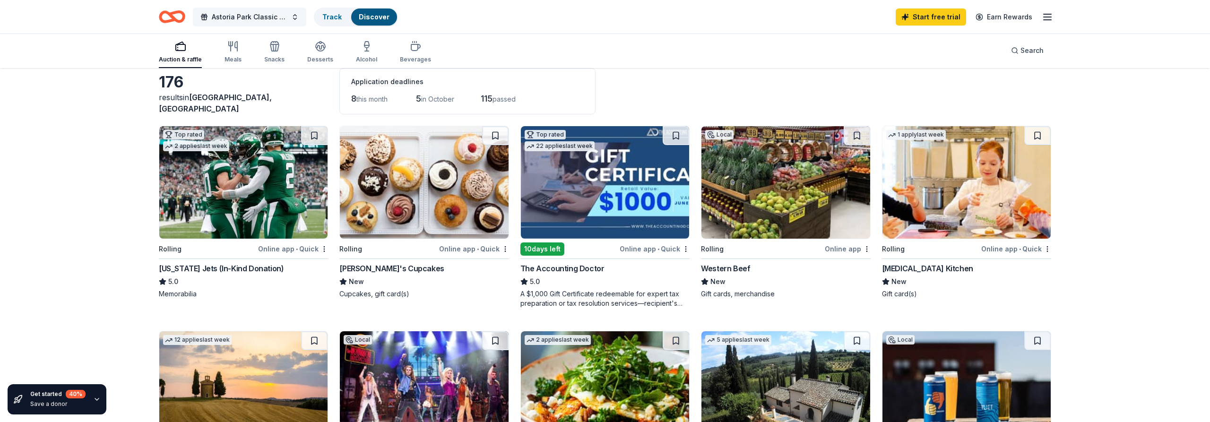 The height and width of the screenshot is (422, 1210). What do you see at coordinates (249, 17) in the screenshot?
I see `button: Astoria Park Classic Car Show` at bounding box center [249, 17].